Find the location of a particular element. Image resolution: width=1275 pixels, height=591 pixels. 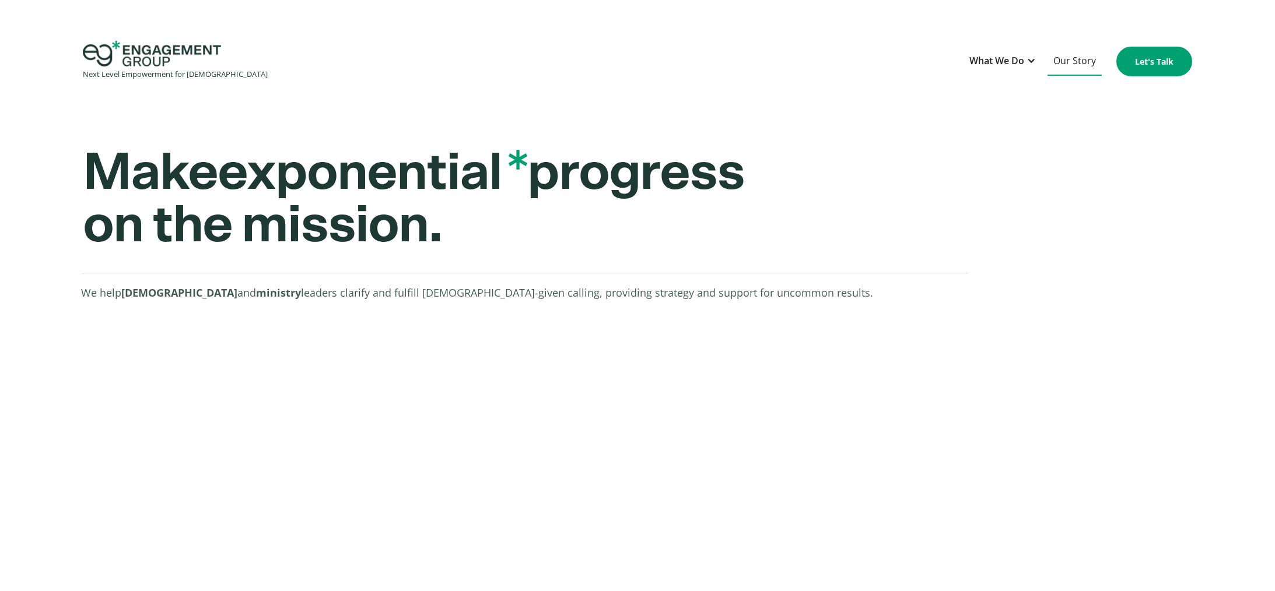

strong: ministry is located at coordinates (278, 293).